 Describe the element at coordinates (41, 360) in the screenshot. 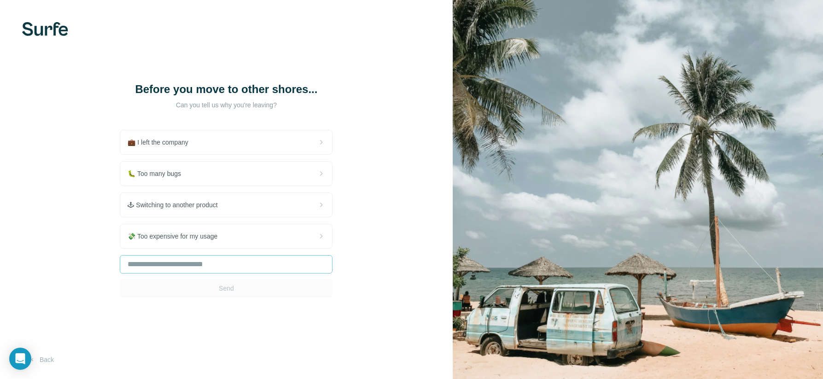

I see `button: Back` at that location.